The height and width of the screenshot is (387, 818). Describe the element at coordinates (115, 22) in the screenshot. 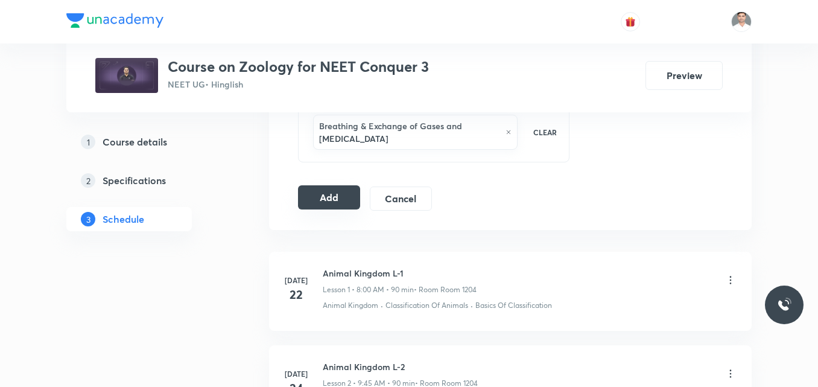

I see `a: Company Logo` at that location.